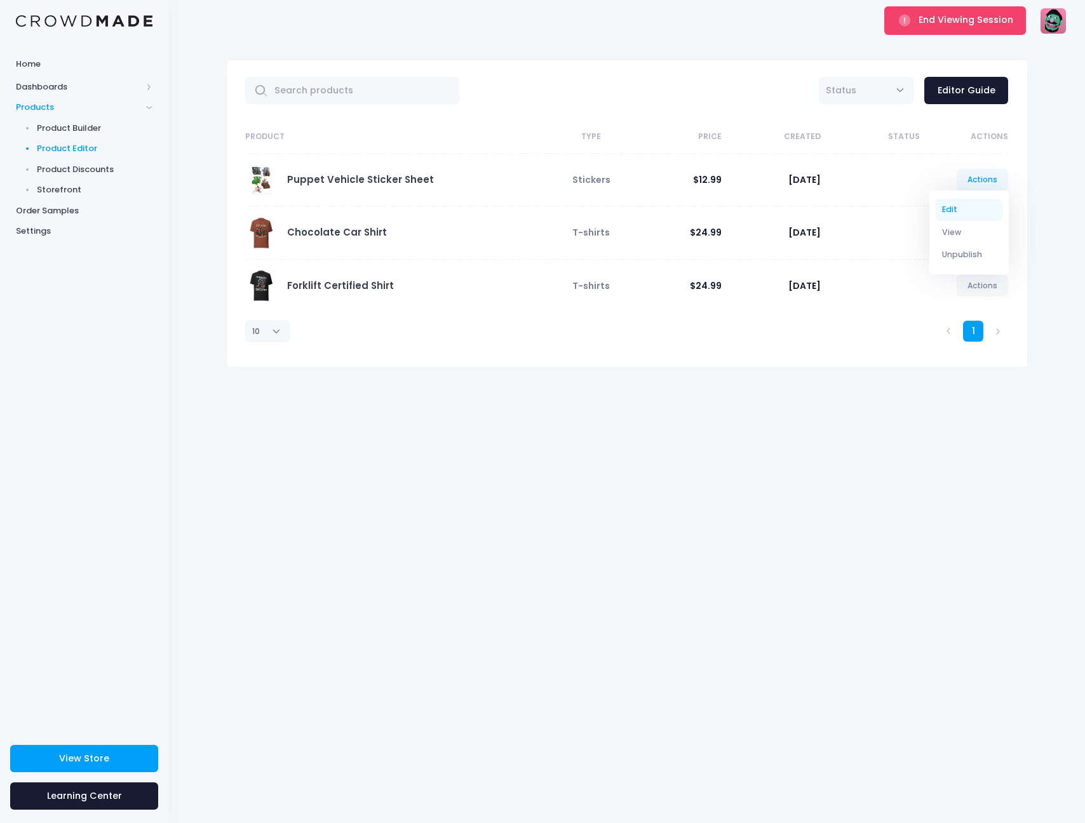 The image size is (1085, 823). Describe the element at coordinates (95, 149) in the screenshot. I see `span: Product Editor` at that location.